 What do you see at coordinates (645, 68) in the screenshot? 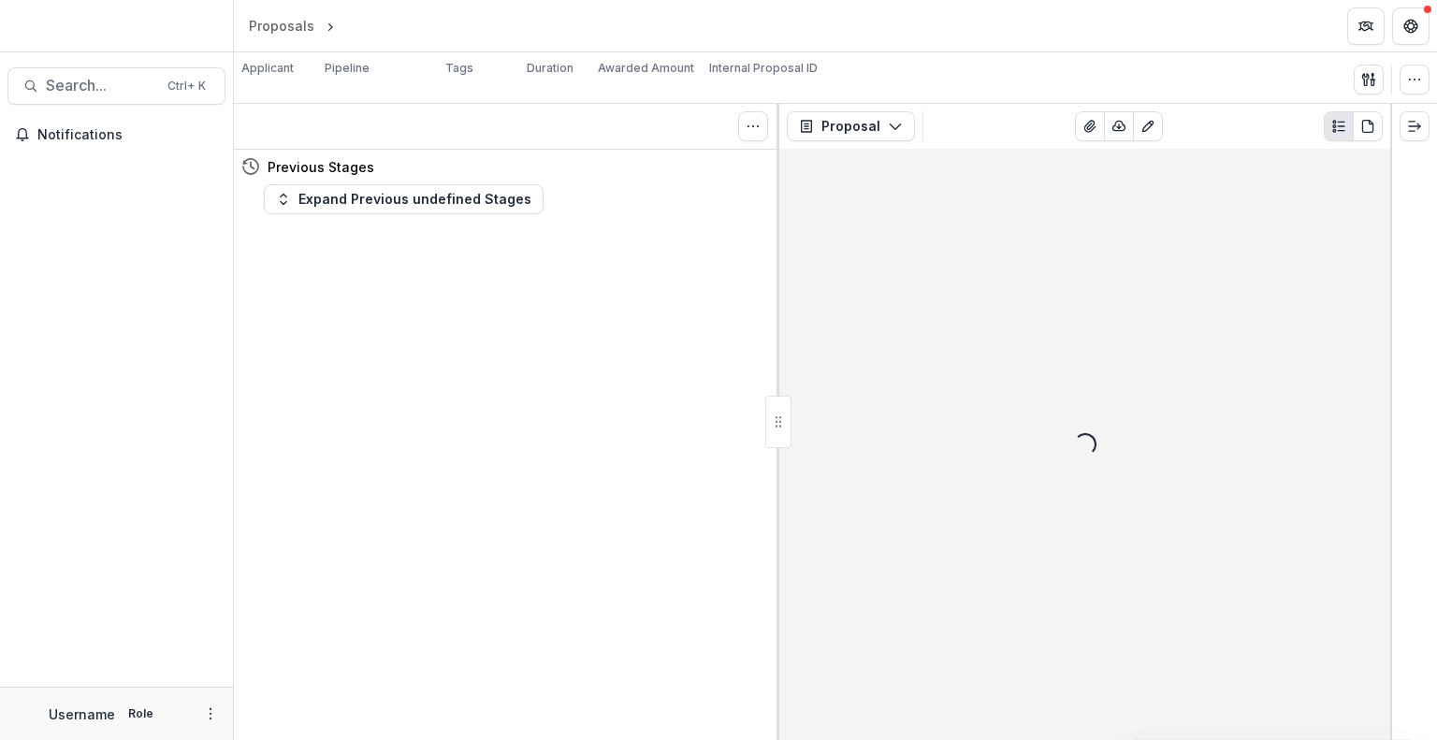
I see `p: Awarded Amount` at bounding box center [645, 68].